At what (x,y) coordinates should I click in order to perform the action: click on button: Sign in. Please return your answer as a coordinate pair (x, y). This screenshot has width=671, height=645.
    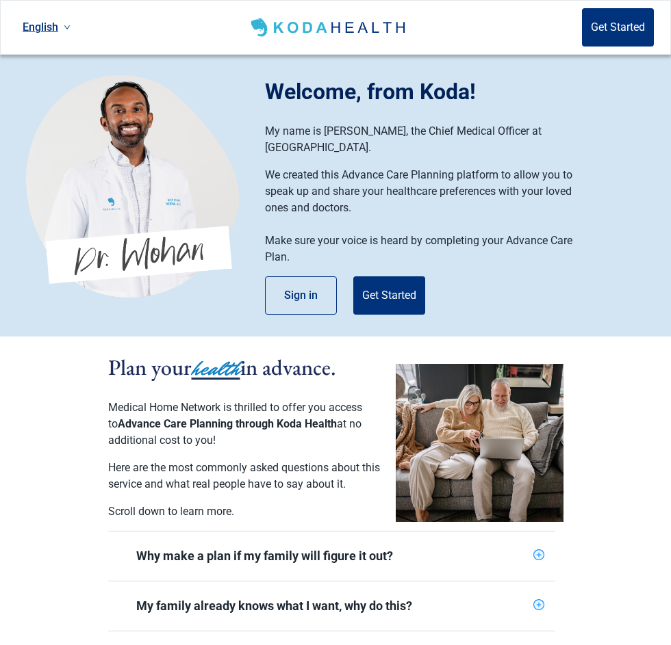
    Looking at the image, I should click on (300, 296).